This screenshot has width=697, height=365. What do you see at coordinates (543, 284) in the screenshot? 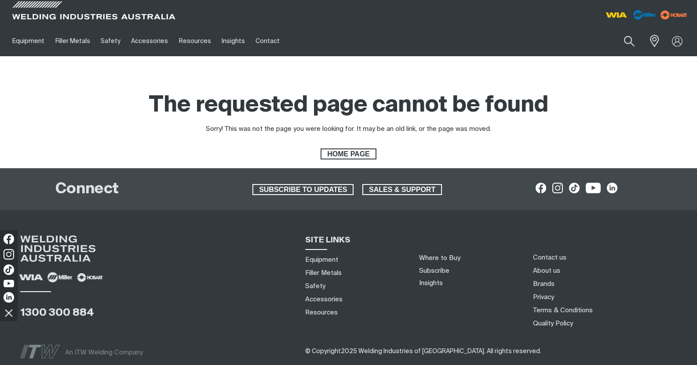
I see `a: Brands` at bounding box center [543, 284].